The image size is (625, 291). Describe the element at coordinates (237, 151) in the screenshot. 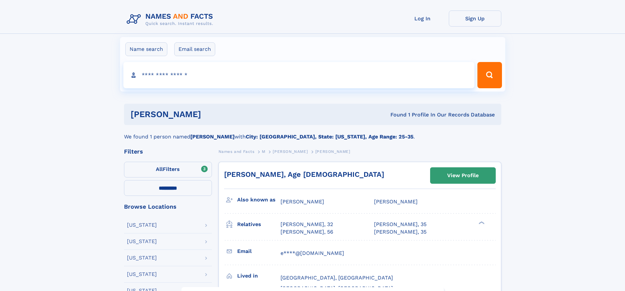

I see `a: Names and Facts` at that location.